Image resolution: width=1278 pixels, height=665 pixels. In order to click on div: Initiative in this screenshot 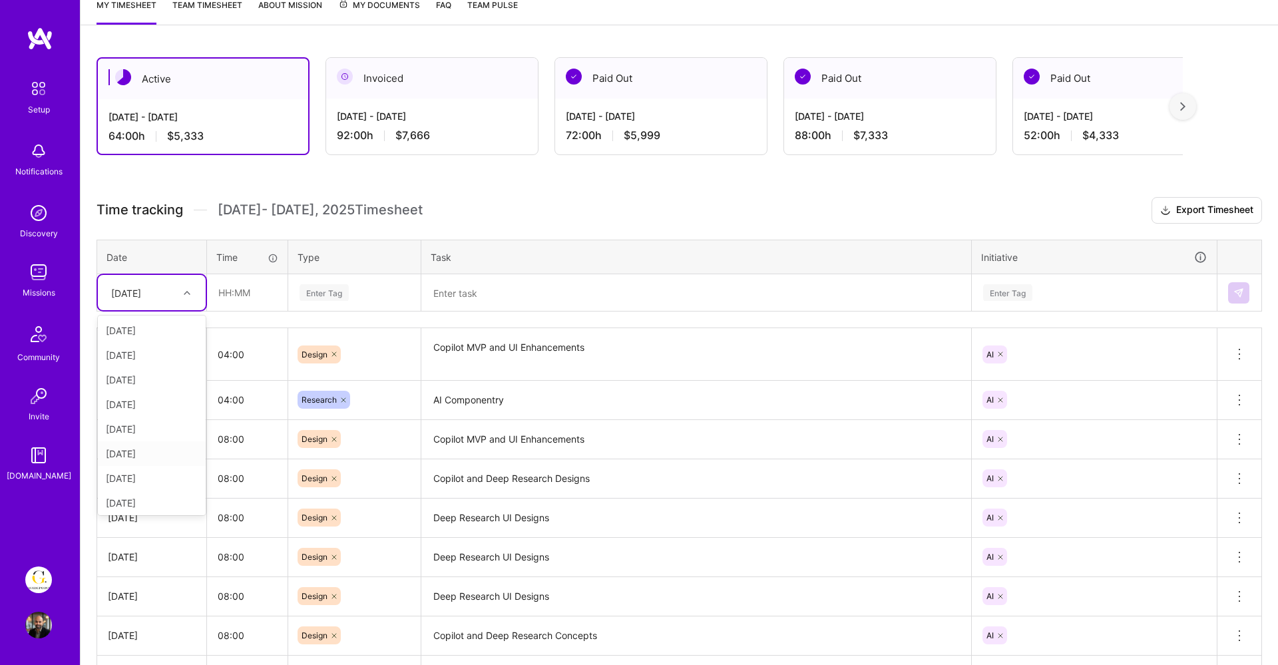, I will do `click(1095, 257)`.